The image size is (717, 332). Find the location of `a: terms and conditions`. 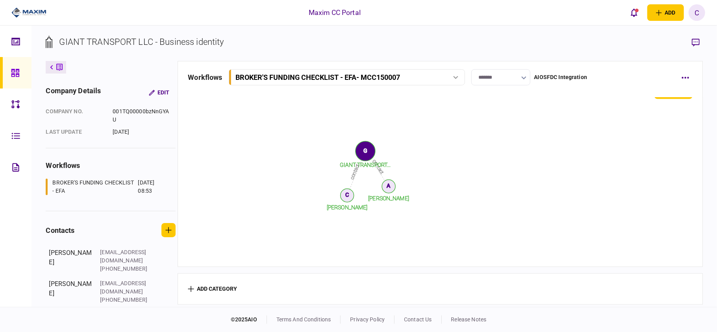

a: terms and conditions is located at coordinates (304, 320).